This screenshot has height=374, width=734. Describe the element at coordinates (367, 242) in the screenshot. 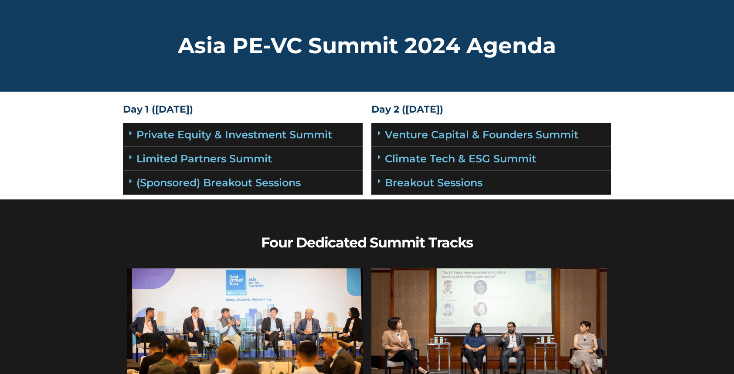

I see `b: Four Dedicated Summit Tracks` at that location.